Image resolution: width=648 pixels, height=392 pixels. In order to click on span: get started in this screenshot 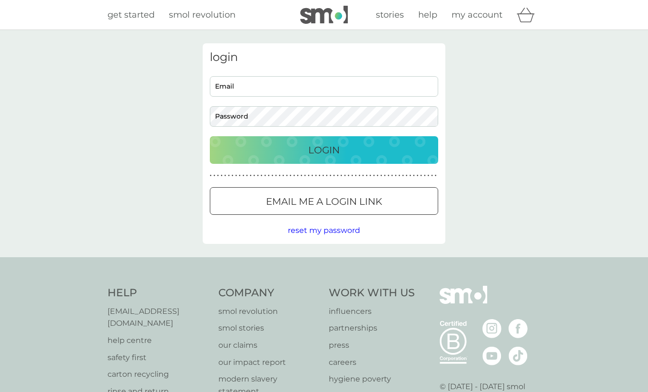, I will do `click(131, 15)`.